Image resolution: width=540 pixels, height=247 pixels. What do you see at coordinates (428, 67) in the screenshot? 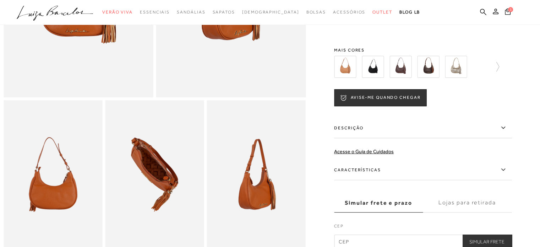
I see `img: BOLSA PEQUENA MEIA LUA CARAMELO` at bounding box center [428, 67].